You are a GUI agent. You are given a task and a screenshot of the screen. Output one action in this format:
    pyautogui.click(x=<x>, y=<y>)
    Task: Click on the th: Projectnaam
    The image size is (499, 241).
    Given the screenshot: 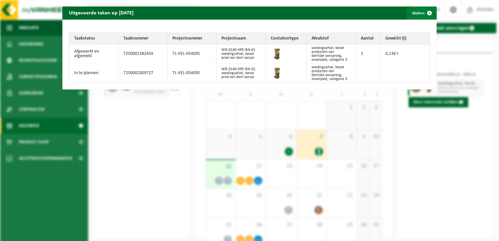 What is the action you would take?
    pyautogui.click(x=241, y=39)
    